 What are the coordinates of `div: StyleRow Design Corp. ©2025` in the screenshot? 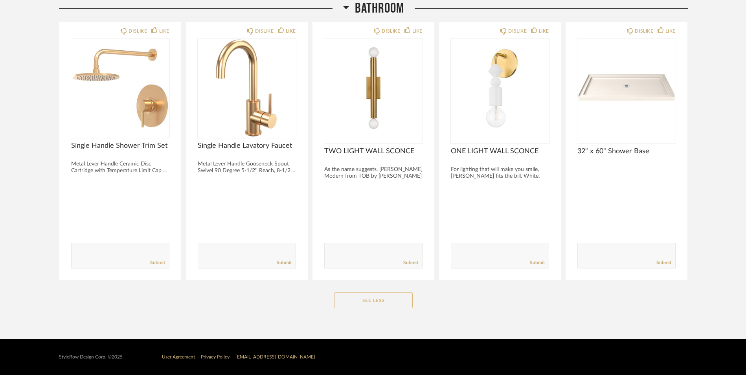 It's located at (91, 357).